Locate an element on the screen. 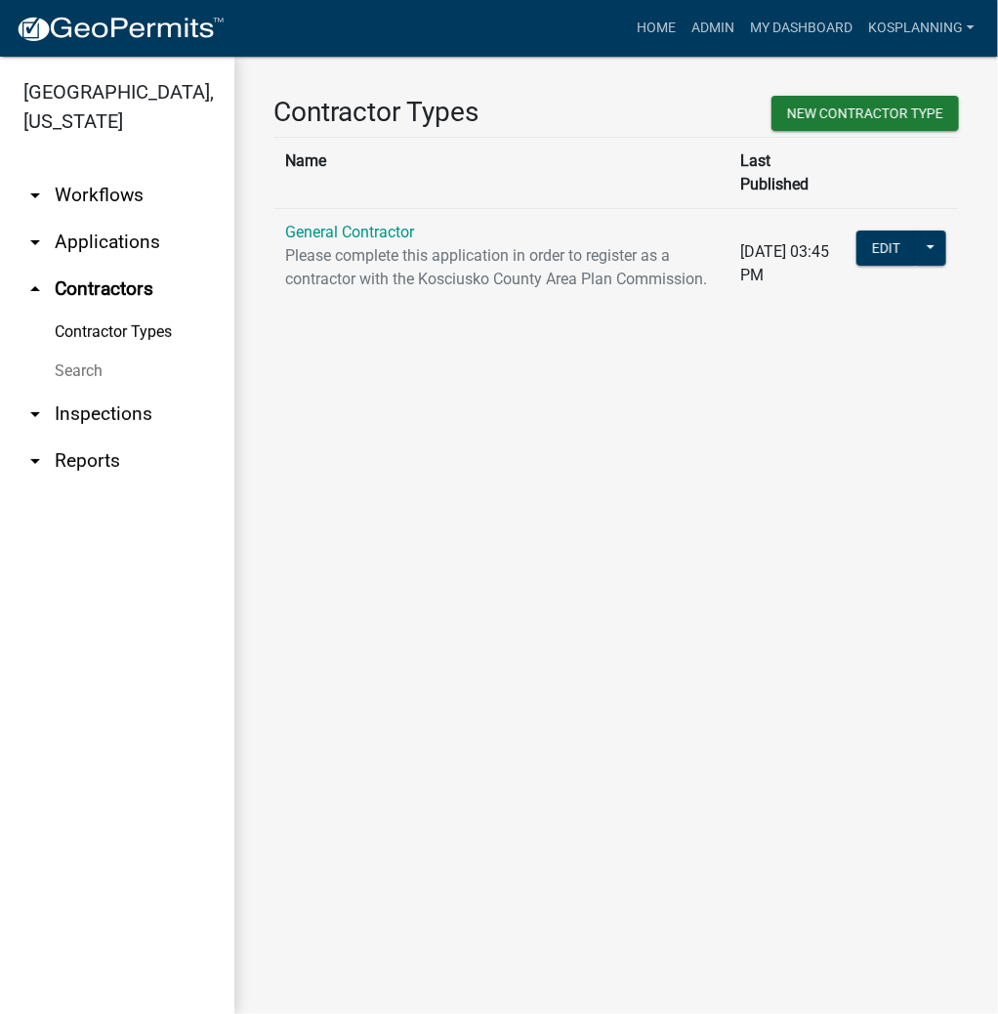 The image size is (998, 1014). button: Edit is located at coordinates (886, 248).